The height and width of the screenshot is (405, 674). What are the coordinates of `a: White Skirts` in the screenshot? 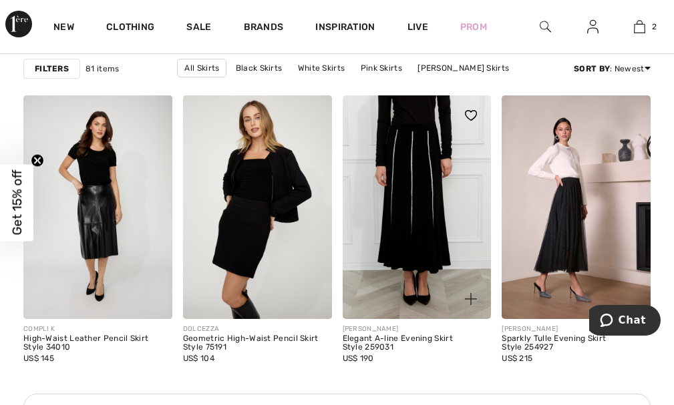 It's located at (321, 68).